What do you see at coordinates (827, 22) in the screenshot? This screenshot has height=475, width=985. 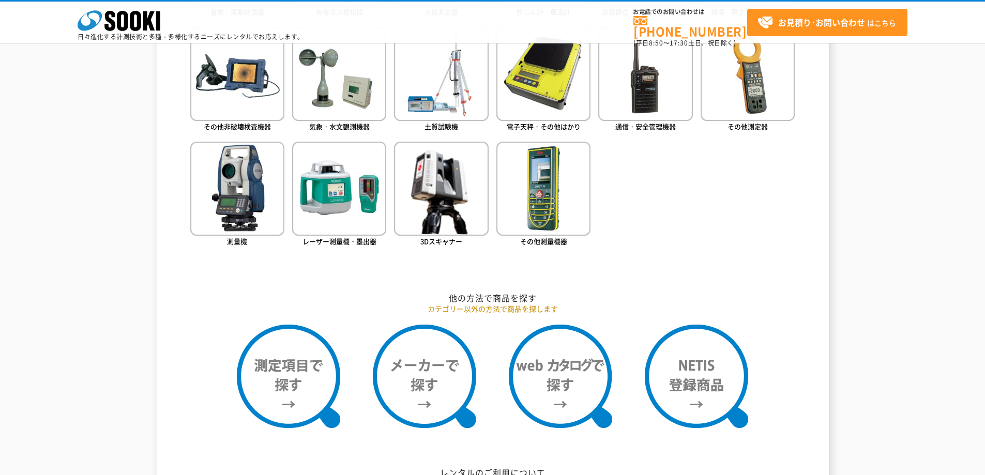 I see `a: お見積り･お問い合わせはこちら` at bounding box center [827, 22].